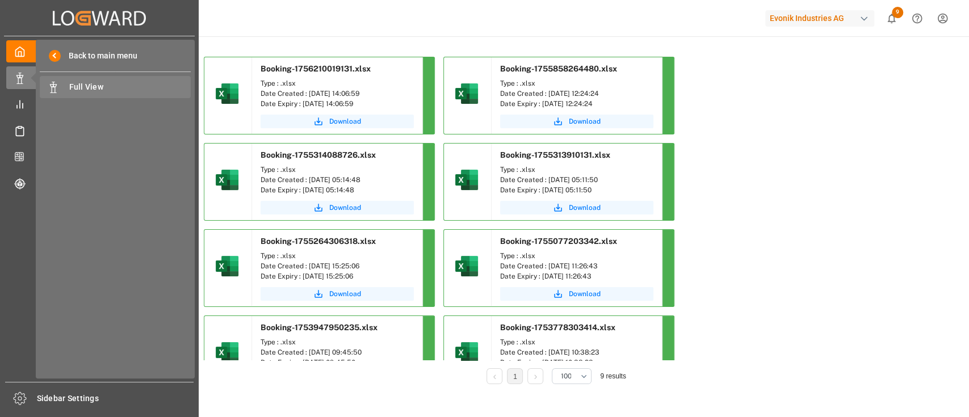 The image size is (969, 417). What do you see at coordinates (613, 376) in the screenshot?
I see `span: 9 results` at bounding box center [613, 376].